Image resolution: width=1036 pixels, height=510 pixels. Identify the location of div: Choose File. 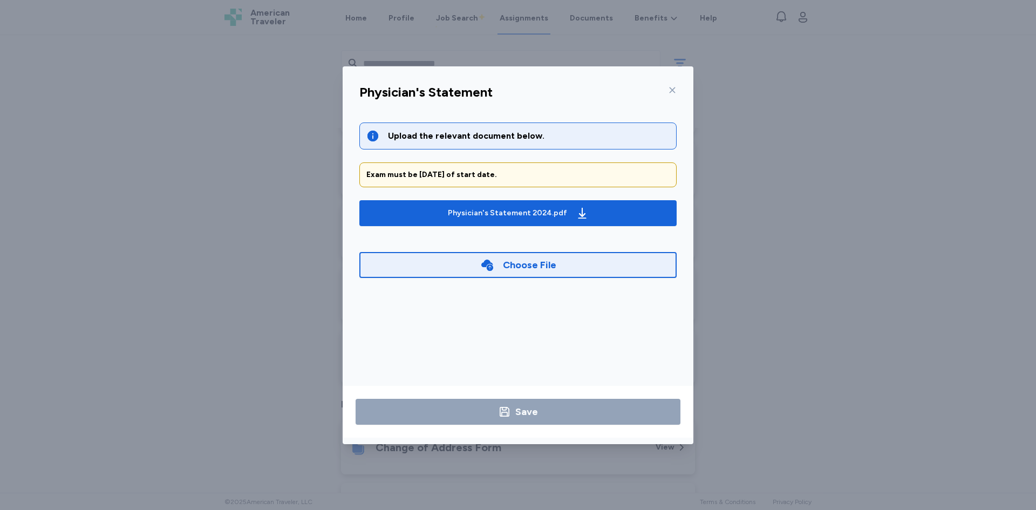
(529, 265).